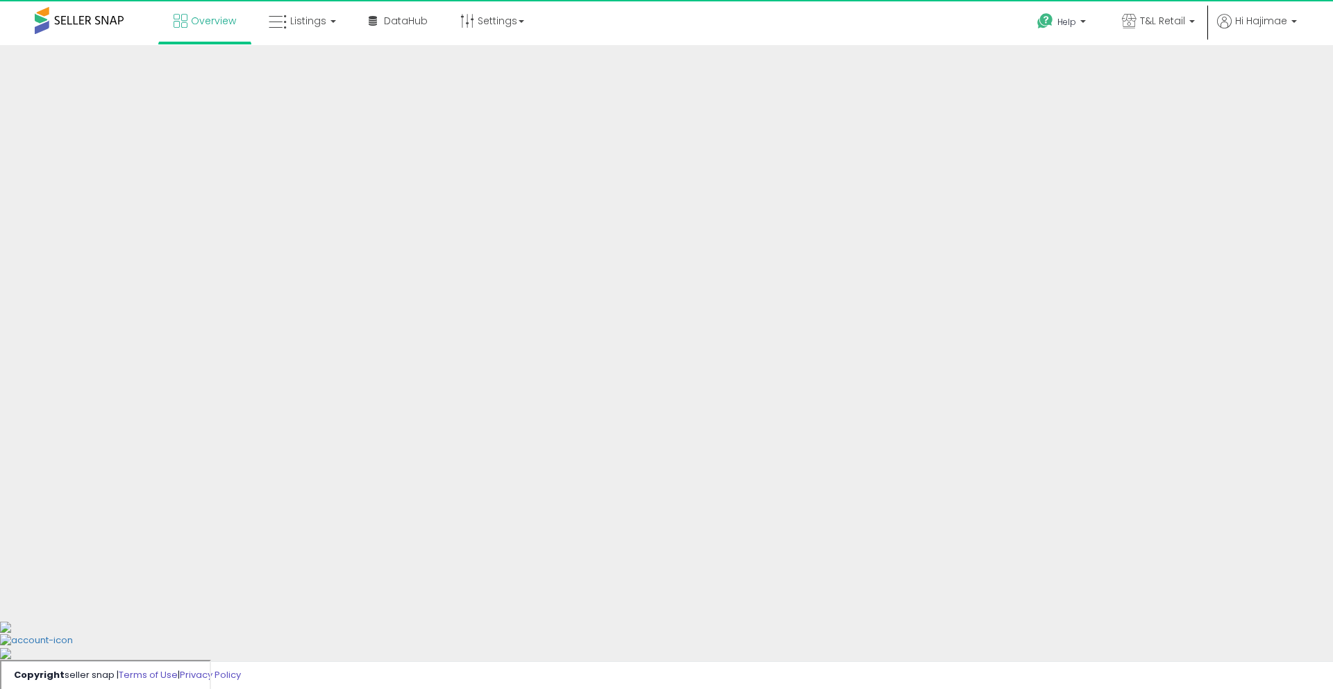 Image resolution: width=1333 pixels, height=689 pixels. I want to click on span: DataHub, so click(405, 21).